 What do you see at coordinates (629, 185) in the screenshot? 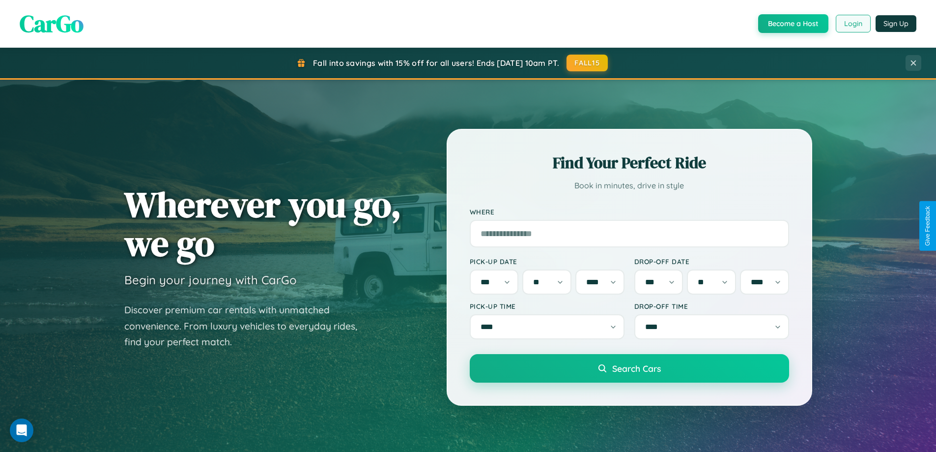
I see `p: Book in minutes, drive in style` at bounding box center [629, 185].